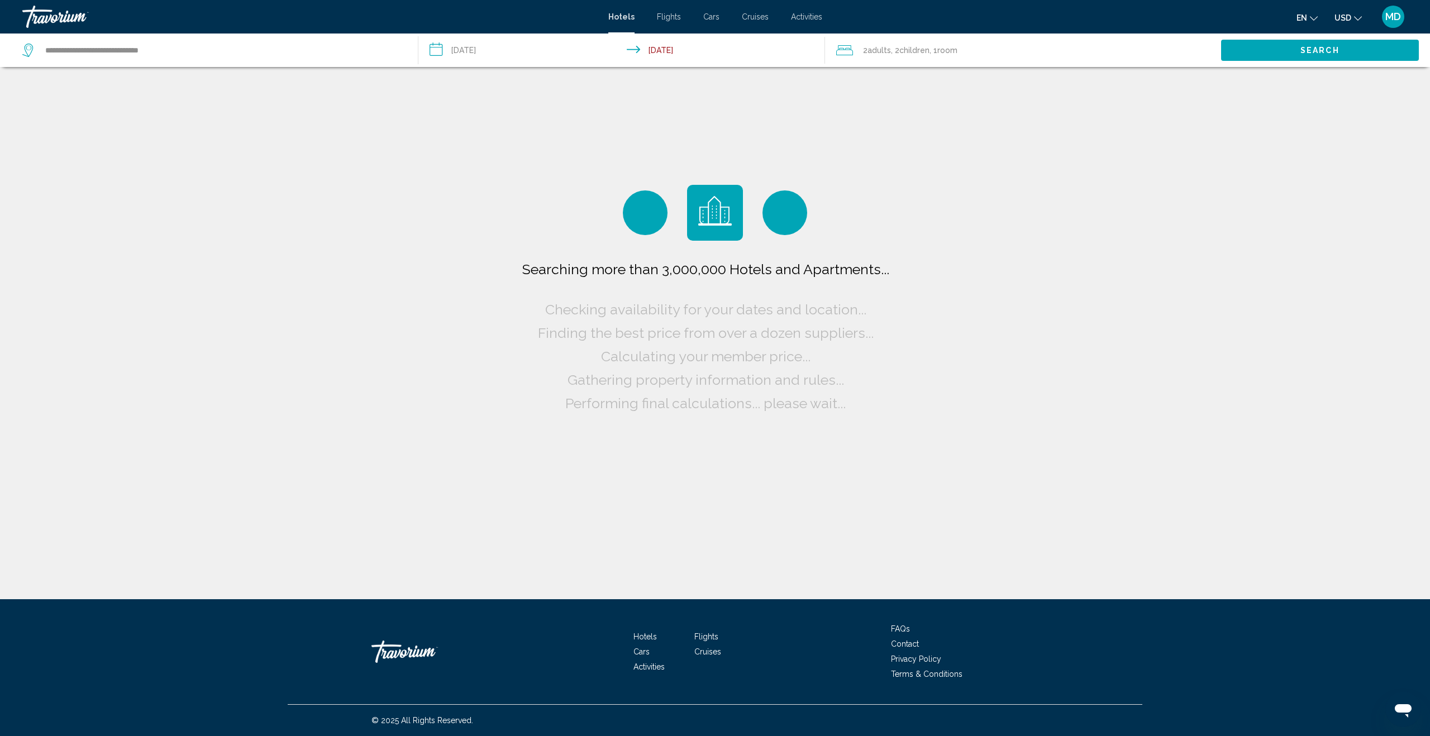 The width and height of the screenshot is (1430, 736). I want to click on span: Finding the best price from over a dozen suppliers..., so click(705, 333).